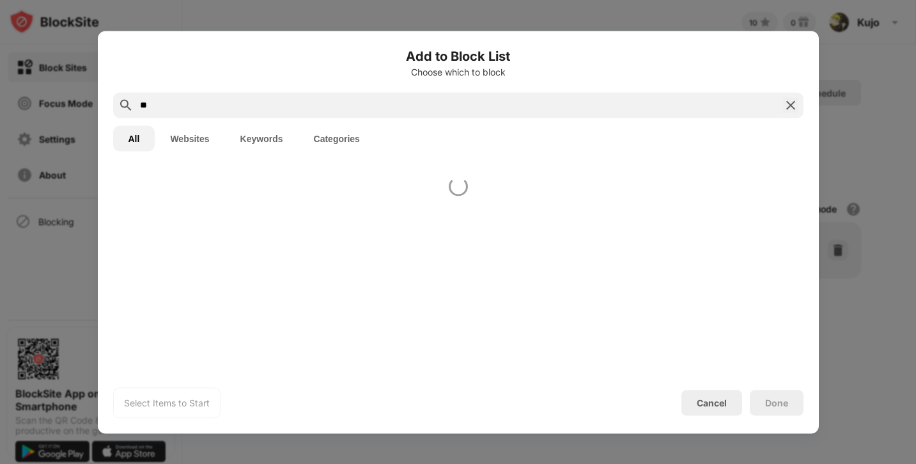 Image resolution: width=916 pixels, height=464 pixels. Describe the element at coordinates (189, 138) in the screenshot. I see `button: Websites` at that location.